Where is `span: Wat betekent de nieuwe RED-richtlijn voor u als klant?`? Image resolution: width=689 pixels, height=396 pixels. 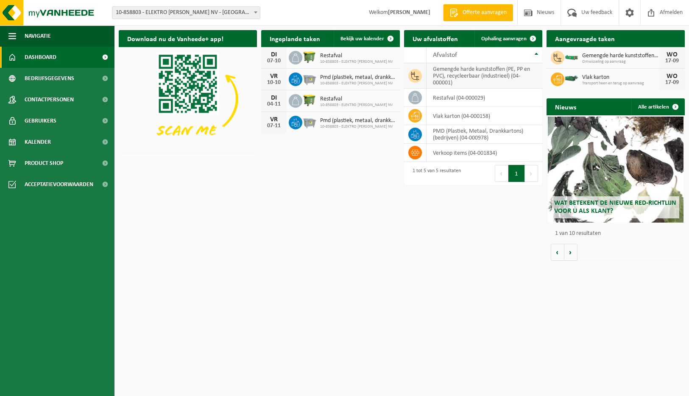
span: Wat betekent de nieuwe RED-richtlijn voor u als klant? is located at coordinates (616, 207).